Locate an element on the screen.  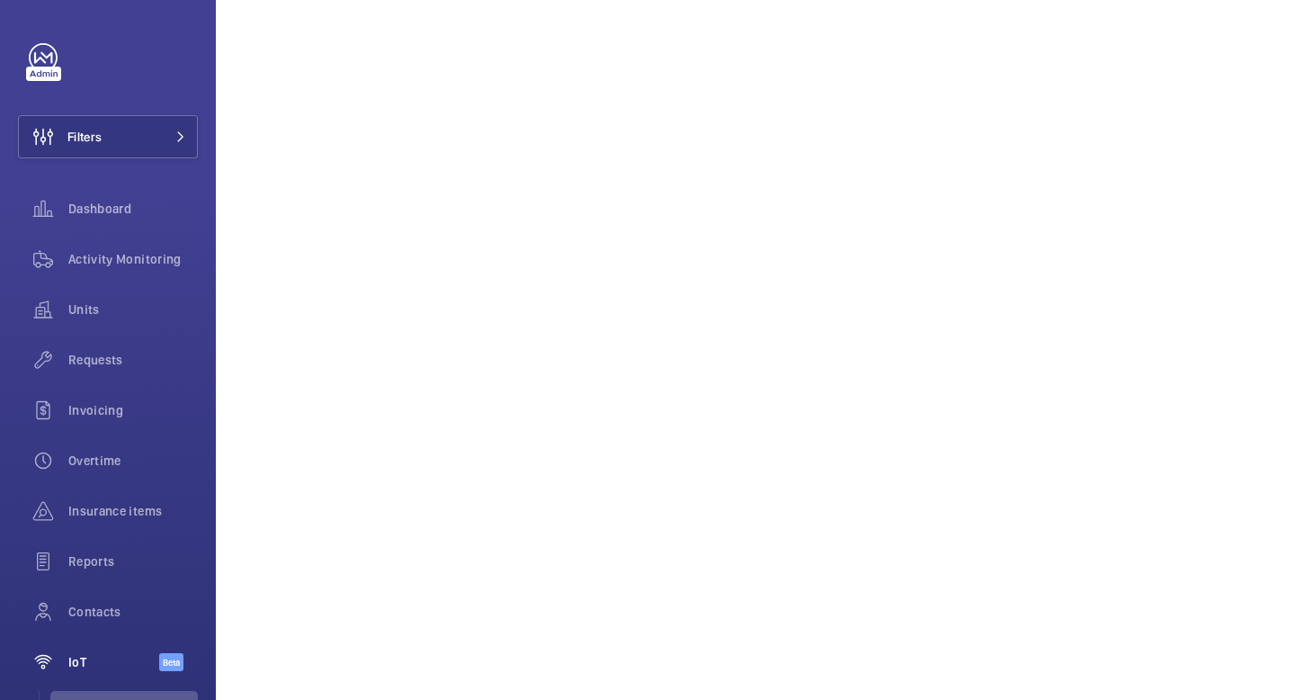
span: Dashboard is located at coordinates (133, 209).